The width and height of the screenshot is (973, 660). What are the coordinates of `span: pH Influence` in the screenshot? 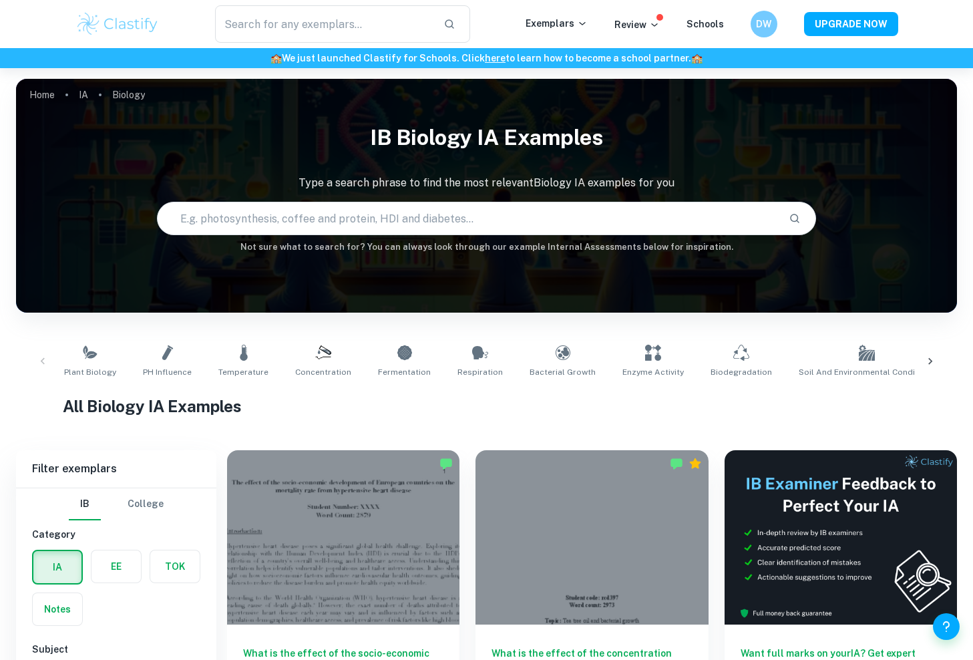 It's located at (167, 372).